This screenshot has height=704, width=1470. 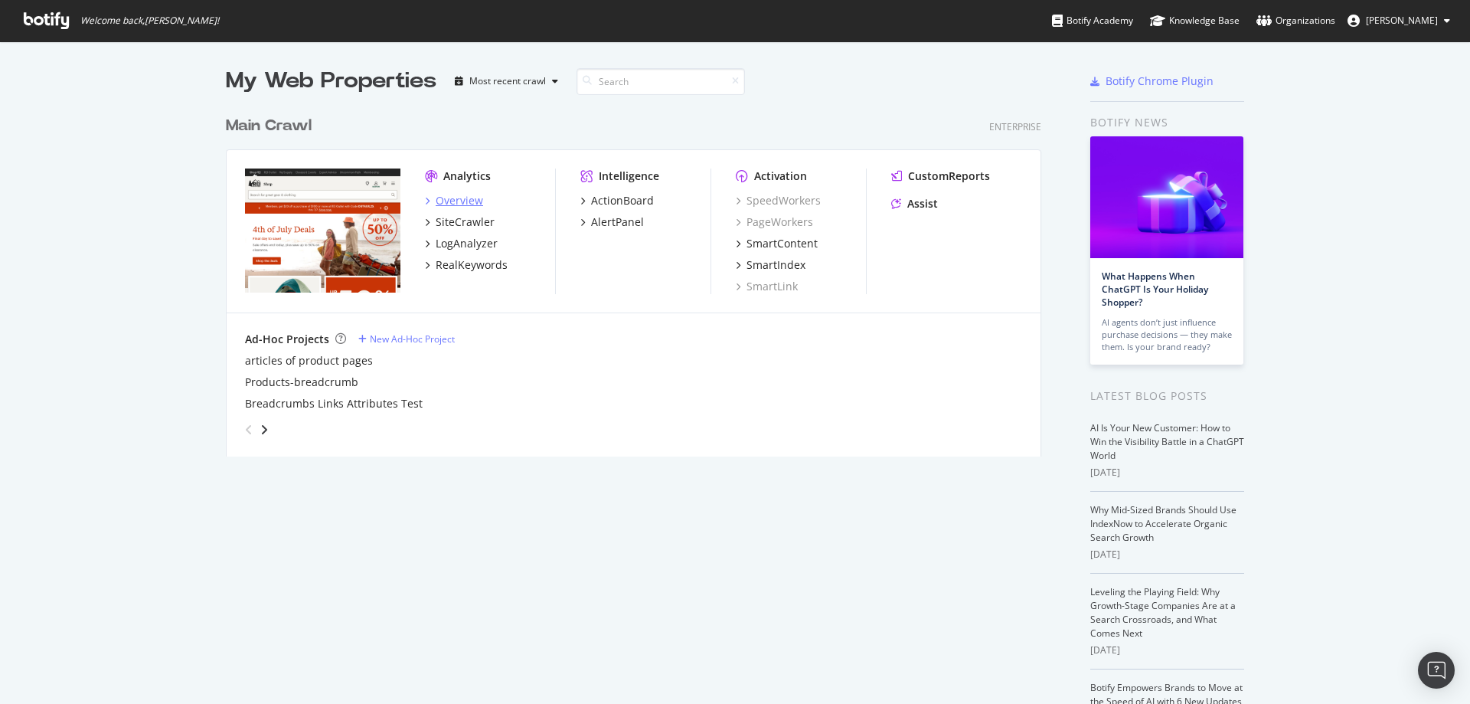 What do you see at coordinates (770, 265) in the screenshot?
I see `a: SmartIndex` at bounding box center [770, 265].